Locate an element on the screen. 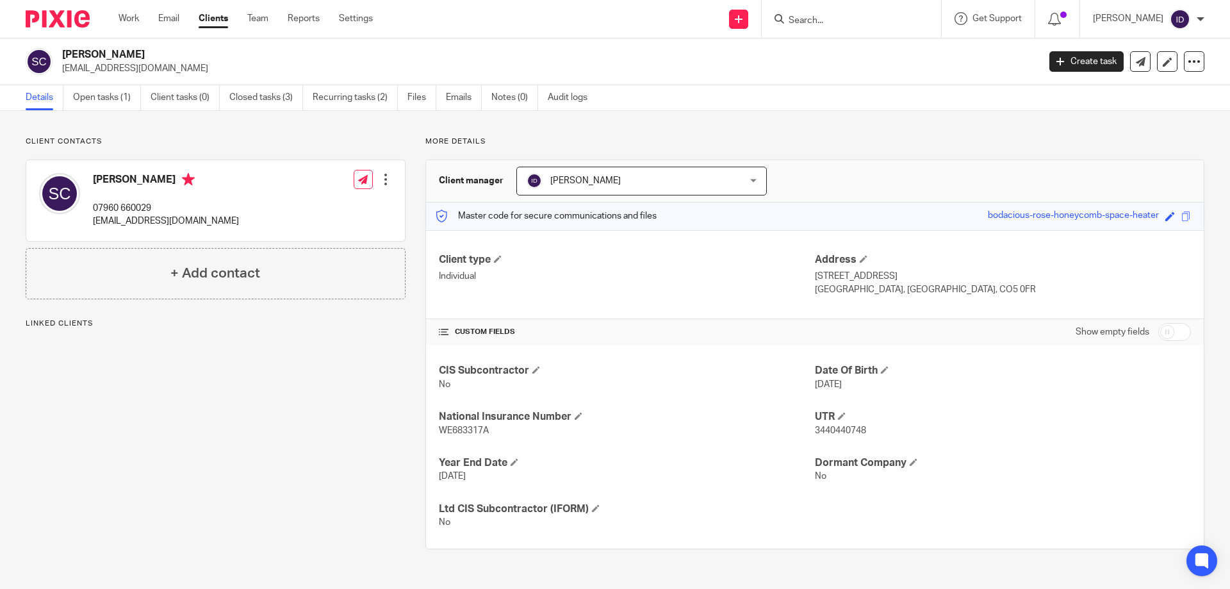 Image resolution: width=1230 pixels, height=589 pixels. a: Settings is located at coordinates (356, 19).